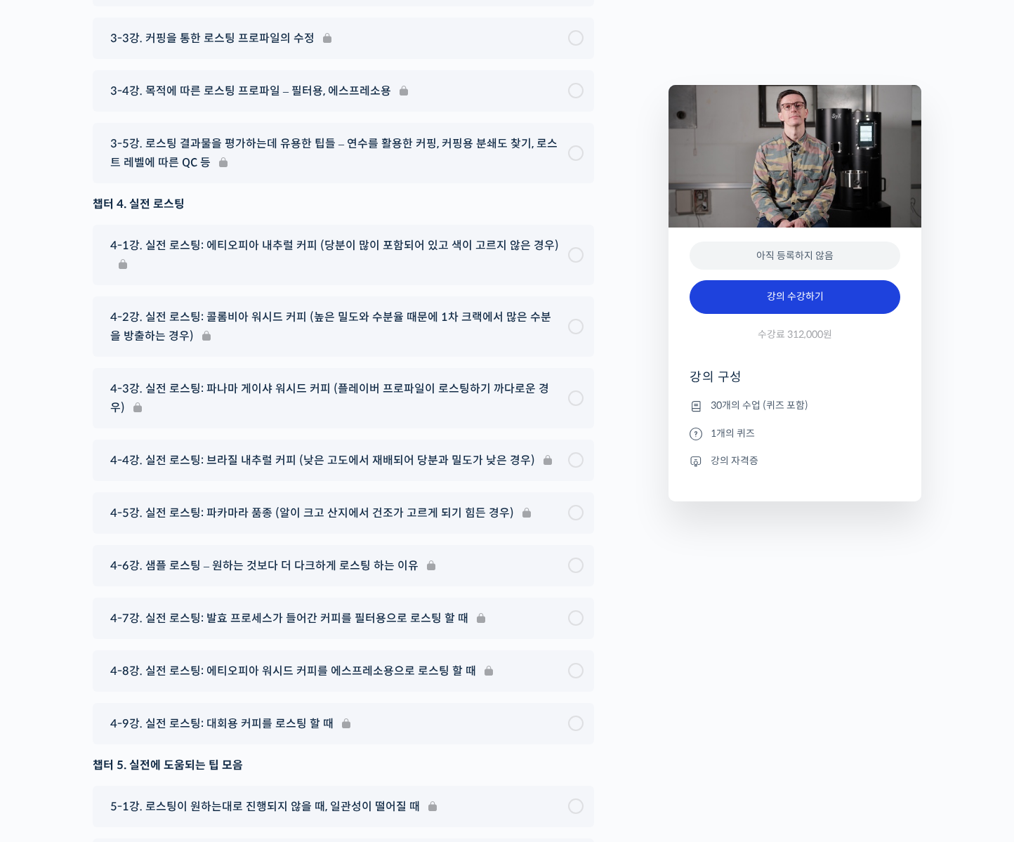  I want to click on a: 홈, so click(48, 463).